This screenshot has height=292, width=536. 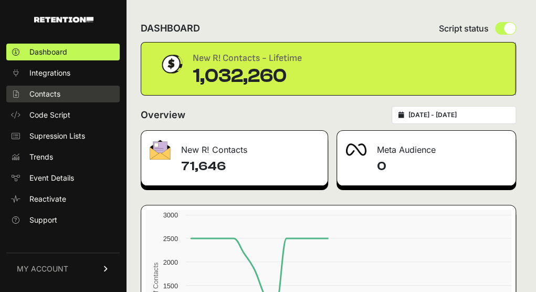 I want to click on span: Script status, so click(x=464, y=28).